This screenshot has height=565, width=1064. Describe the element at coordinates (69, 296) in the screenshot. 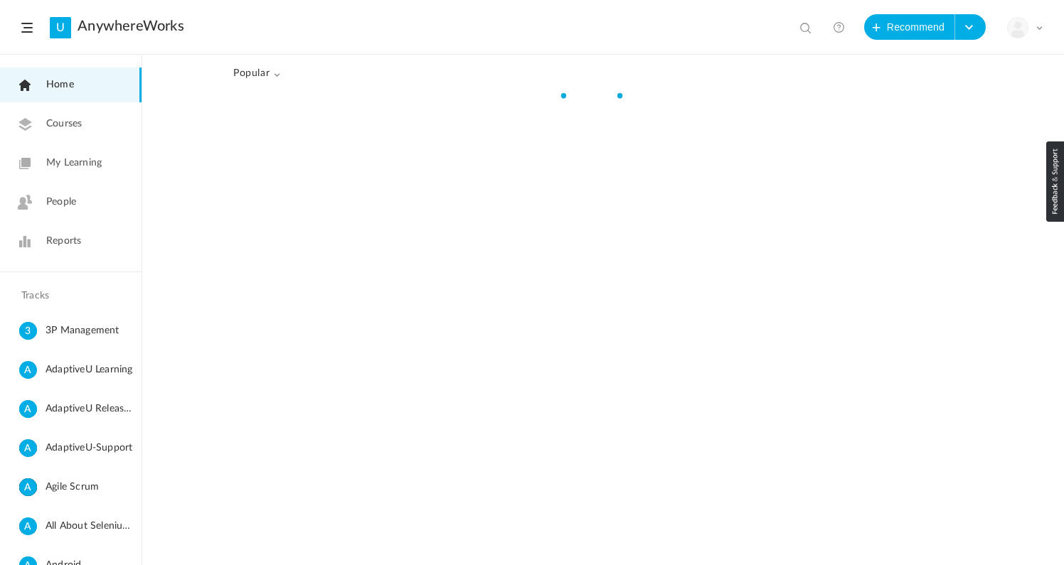

I see `h4: Tracks` at that location.